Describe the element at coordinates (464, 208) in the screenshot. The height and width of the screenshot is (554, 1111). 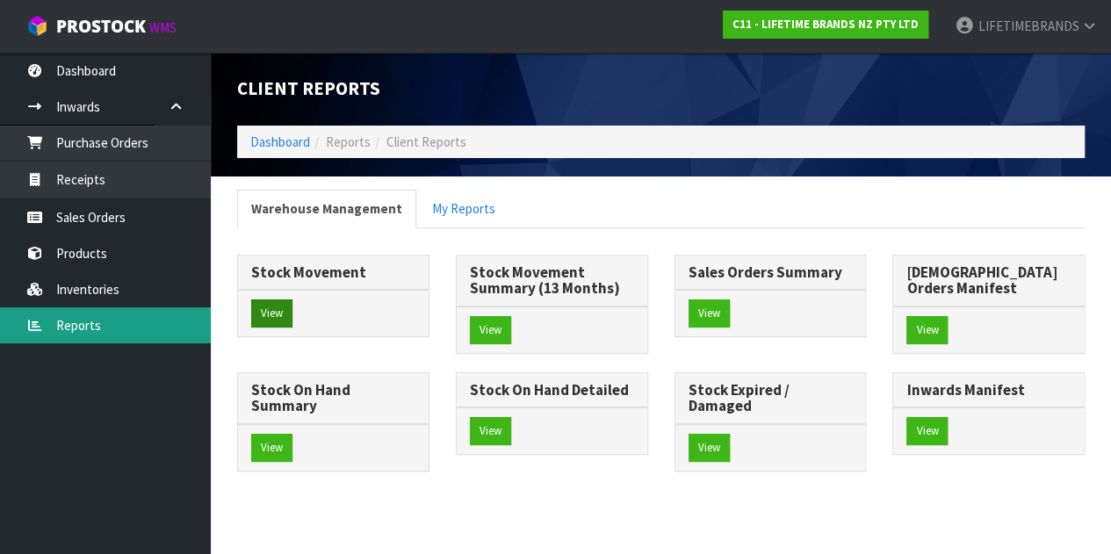
I see `a: My Reports` at that location.